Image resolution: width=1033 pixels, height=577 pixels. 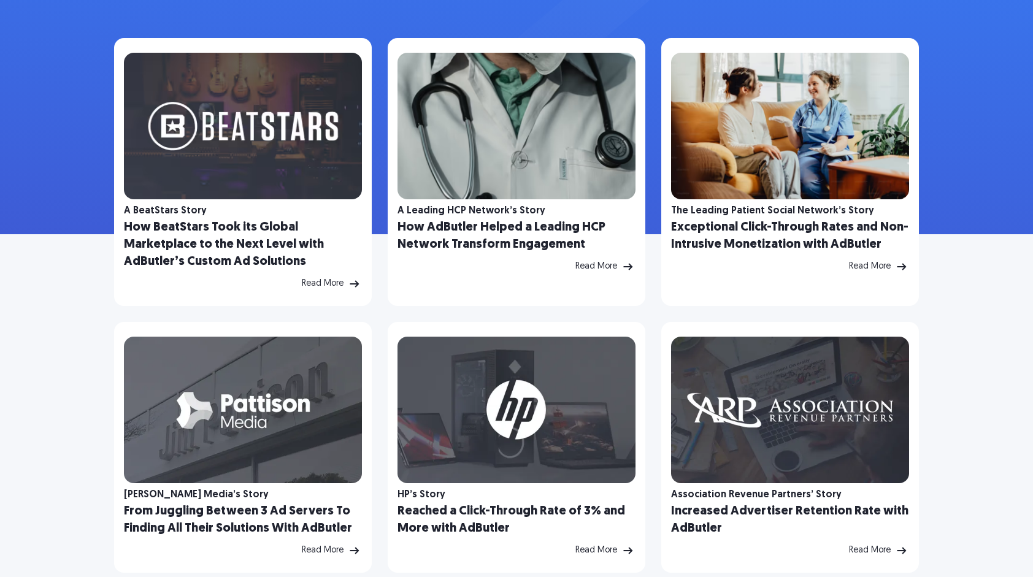 I want to click on h2: How AdButler Helped a Leading HCP Network Transform Engagement, so click(x=517, y=236).